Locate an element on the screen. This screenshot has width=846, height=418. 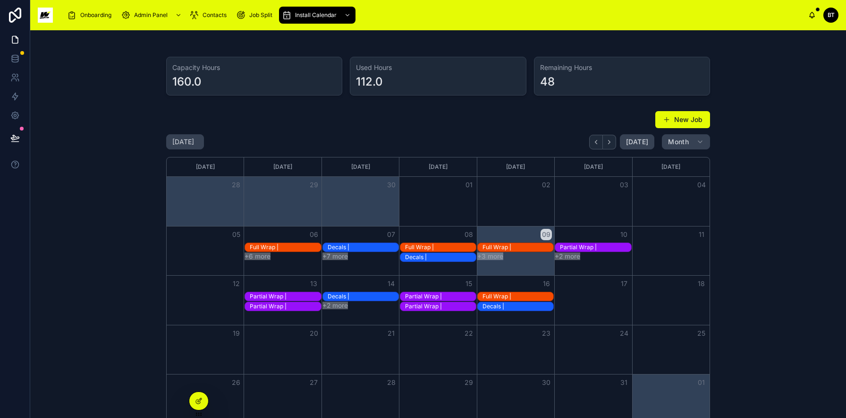
button: 19 is located at coordinates (236, 333).